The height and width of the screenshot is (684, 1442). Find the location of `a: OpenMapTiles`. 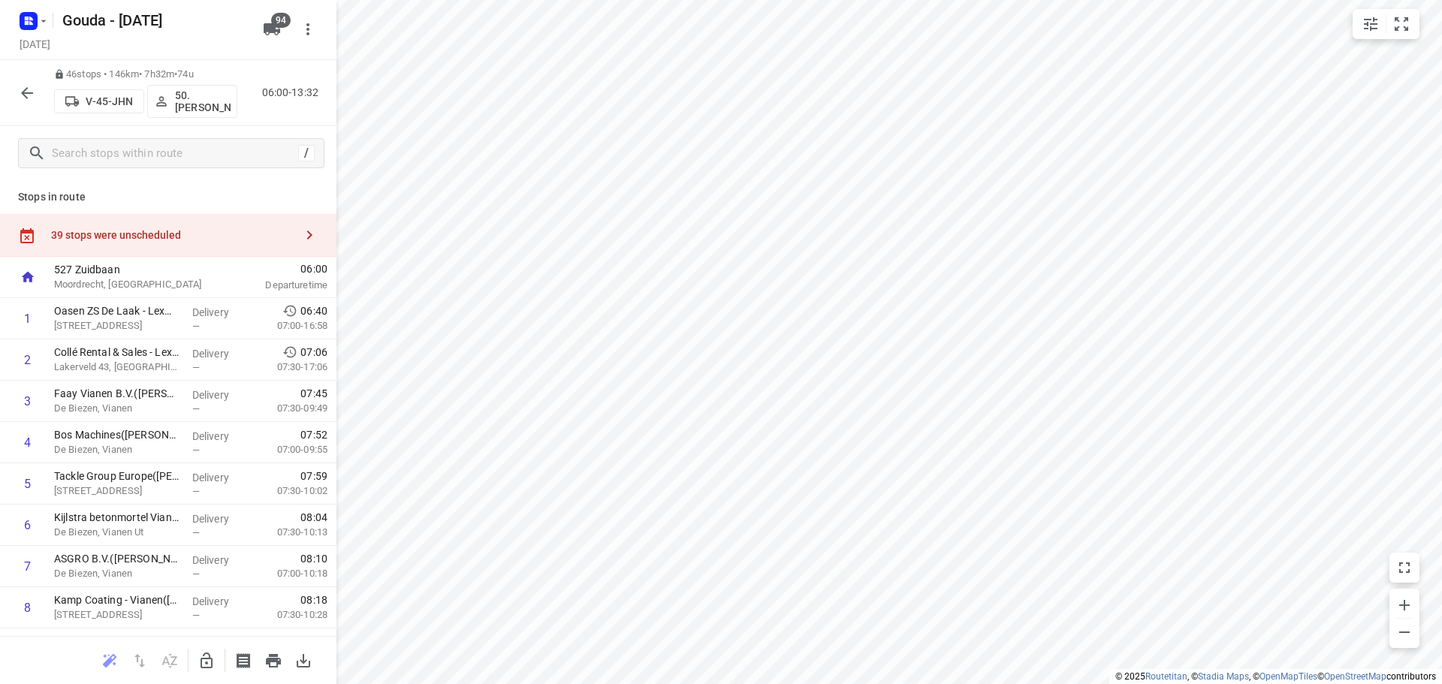

a: OpenMapTiles is located at coordinates (1288, 677).